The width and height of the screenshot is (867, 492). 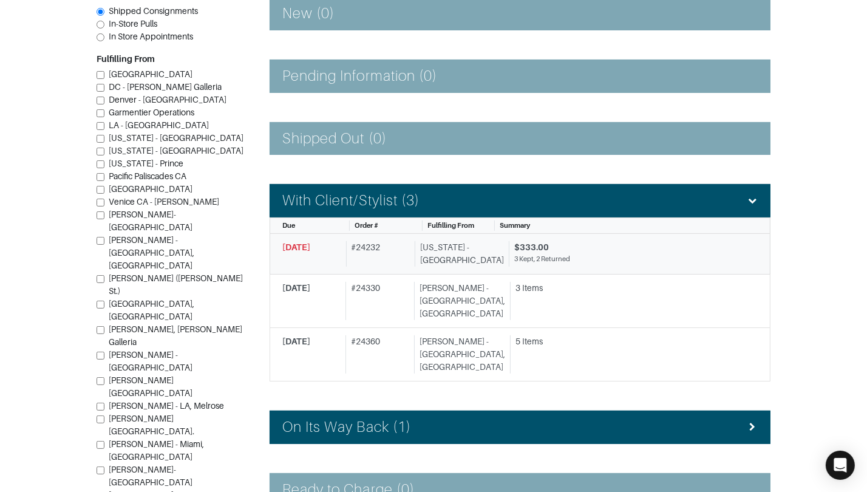 What do you see at coordinates (334, 138) in the screenshot?
I see `h4: Shipped Out (0)` at bounding box center [334, 138].